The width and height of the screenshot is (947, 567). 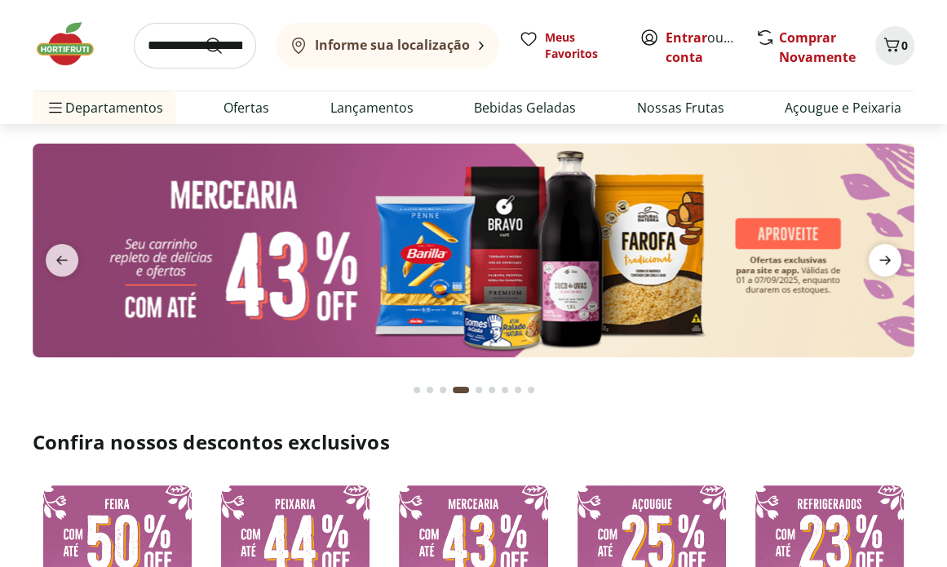 What do you see at coordinates (104, 108) in the screenshot?
I see `span: Departamentos` at bounding box center [104, 108].